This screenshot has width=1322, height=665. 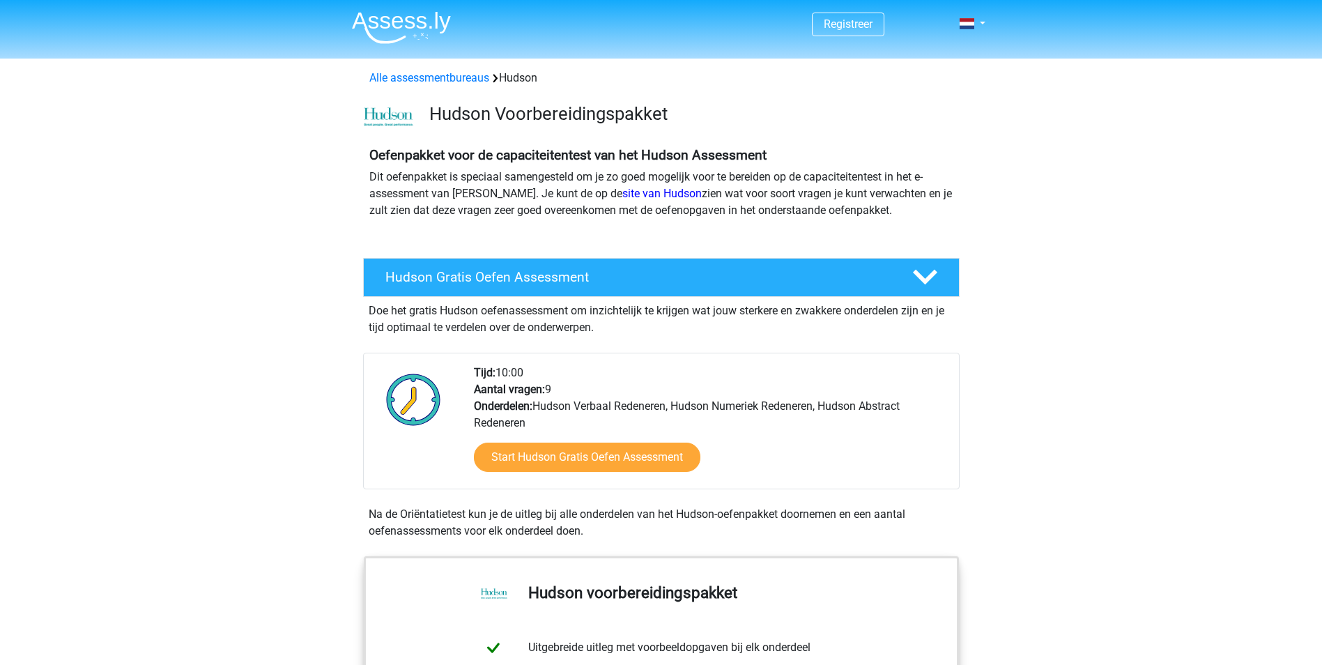 I want to click on b: Onderdelen:, so click(x=503, y=405).